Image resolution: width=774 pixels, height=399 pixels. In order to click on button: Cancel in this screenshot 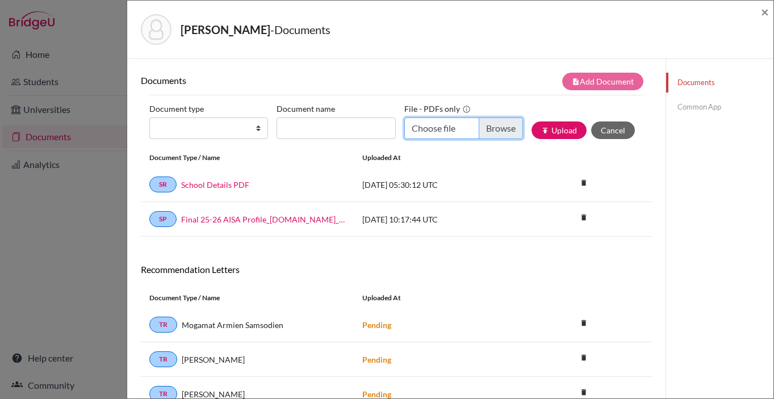, I will do `click(613, 130)`.